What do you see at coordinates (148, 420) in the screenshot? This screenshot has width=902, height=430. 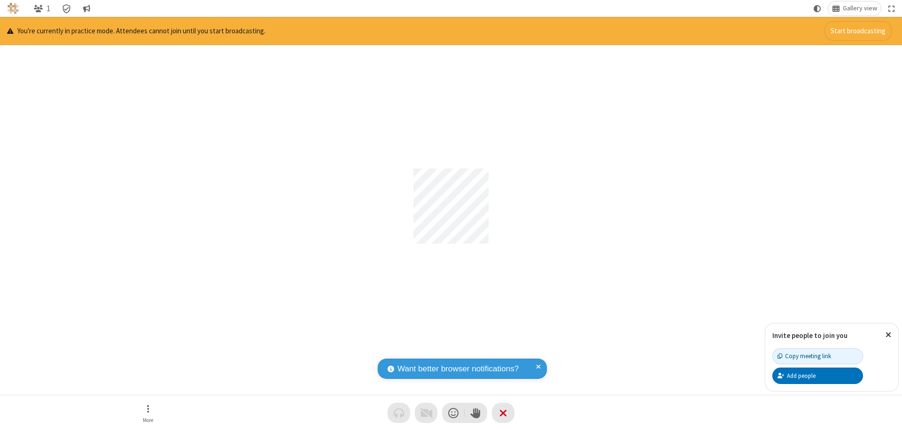 I see `span: More` at bounding box center [148, 420].